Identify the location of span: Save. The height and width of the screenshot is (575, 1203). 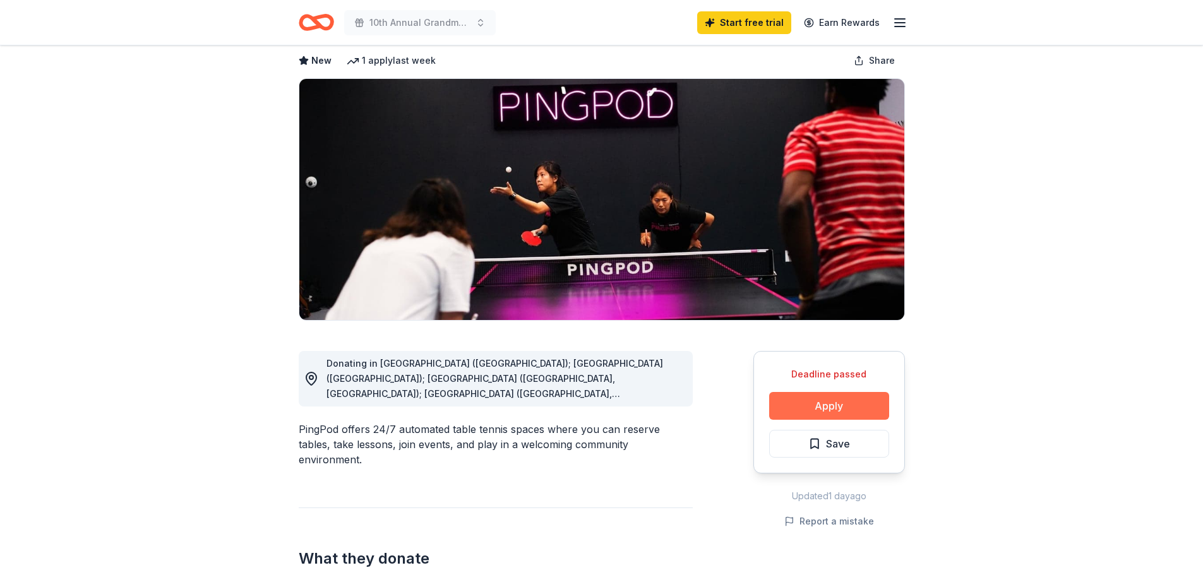
(838, 444).